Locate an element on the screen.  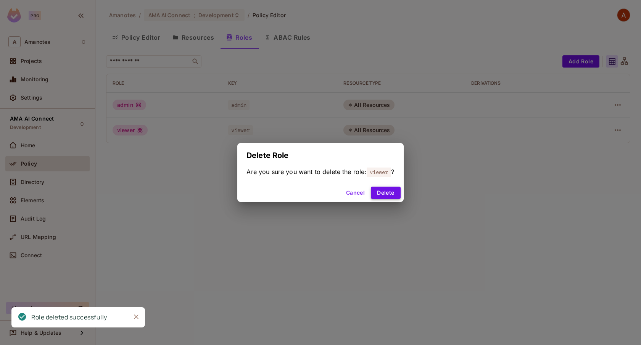
span: Are you sure you want to delete the role: ? is located at coordinates (320, 172).